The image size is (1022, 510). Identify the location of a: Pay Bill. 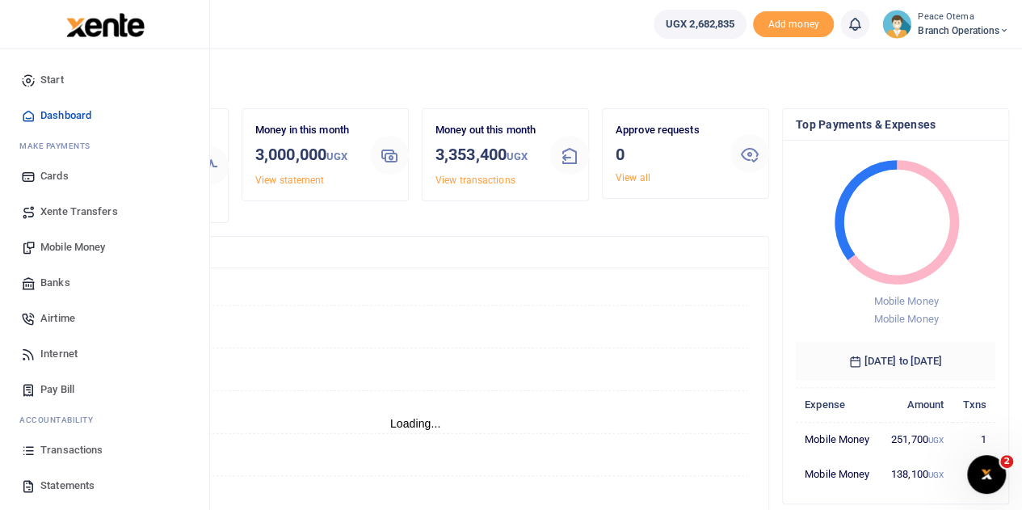
(104, 389).